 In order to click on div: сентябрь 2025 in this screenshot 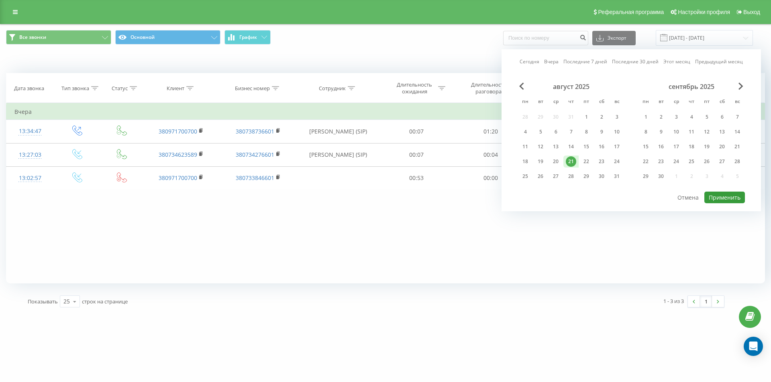, I will do `click(691, 87)`.